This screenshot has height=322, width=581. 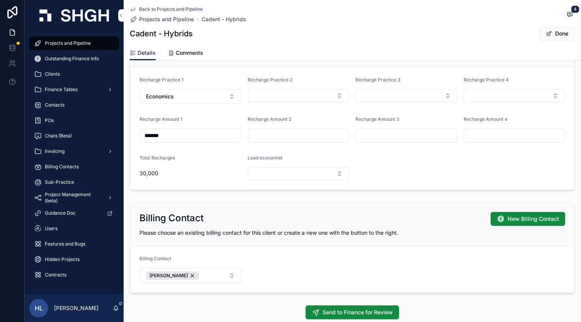 What do you see at coordinates (54, 105) in the screenshot?
I see `span: Contacts` at bounding box center [54, 105].